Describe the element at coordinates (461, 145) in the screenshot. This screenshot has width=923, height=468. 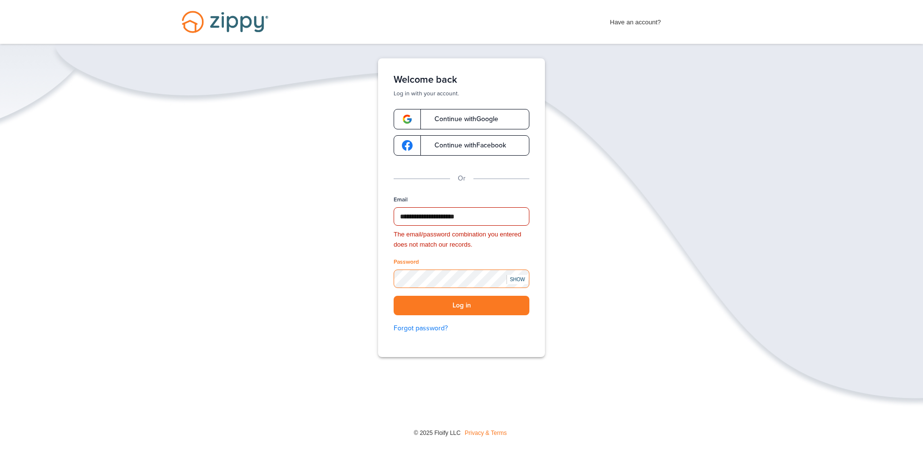
I see `a: google-logoContinue withFacebook` at that location.